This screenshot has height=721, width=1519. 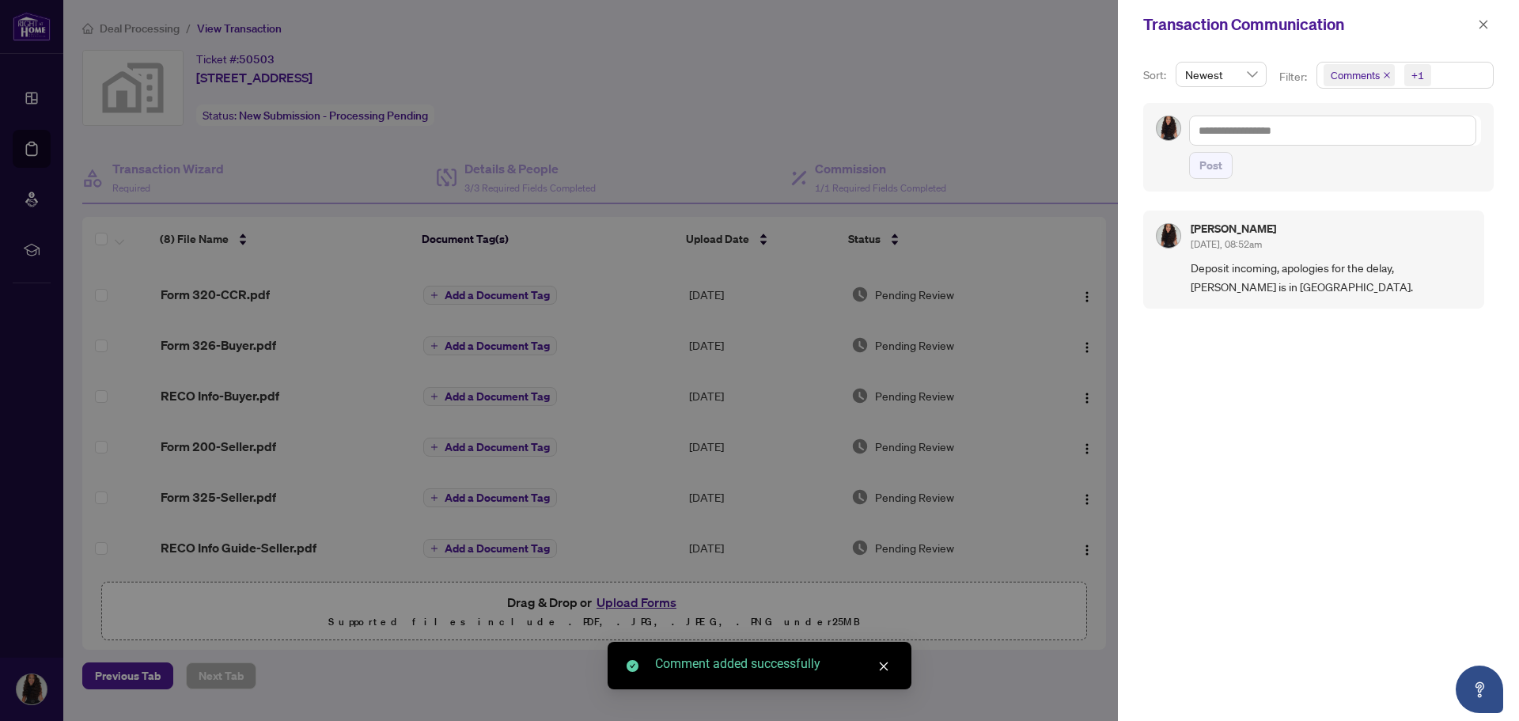 I want to click on span: Newest, so click(x=1221, y=74).